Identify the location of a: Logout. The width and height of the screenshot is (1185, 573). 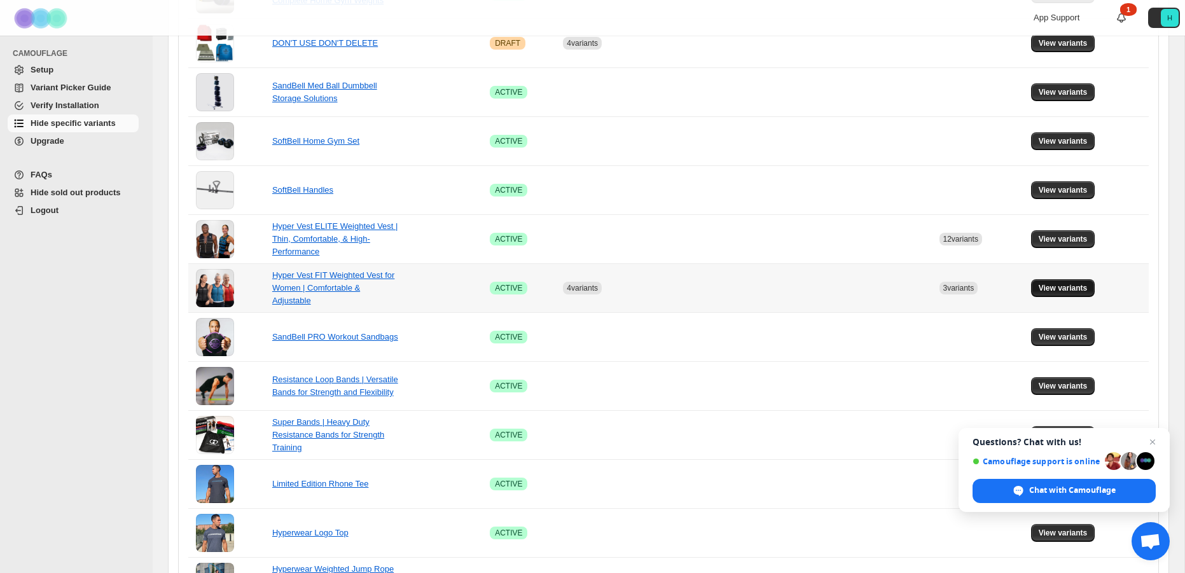
(73, 211).